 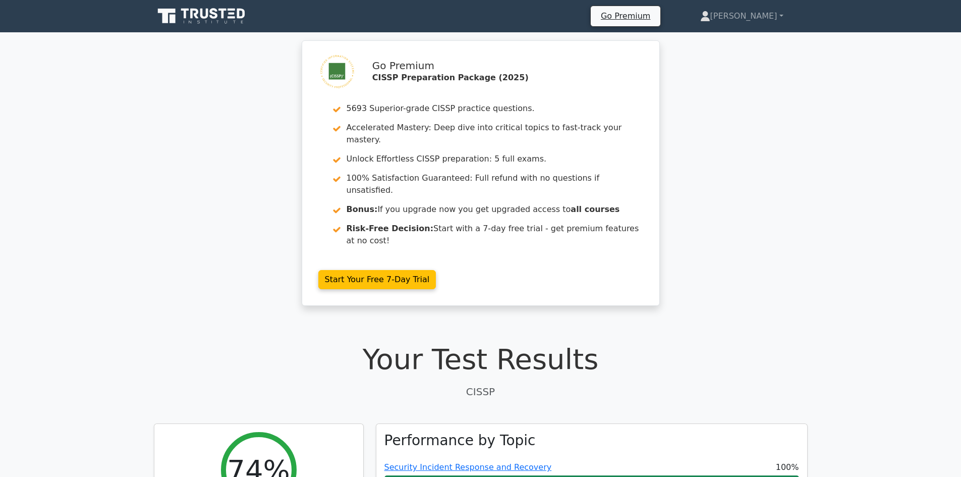 I want to click on a: Go Premium, so click(x=626, y=16).